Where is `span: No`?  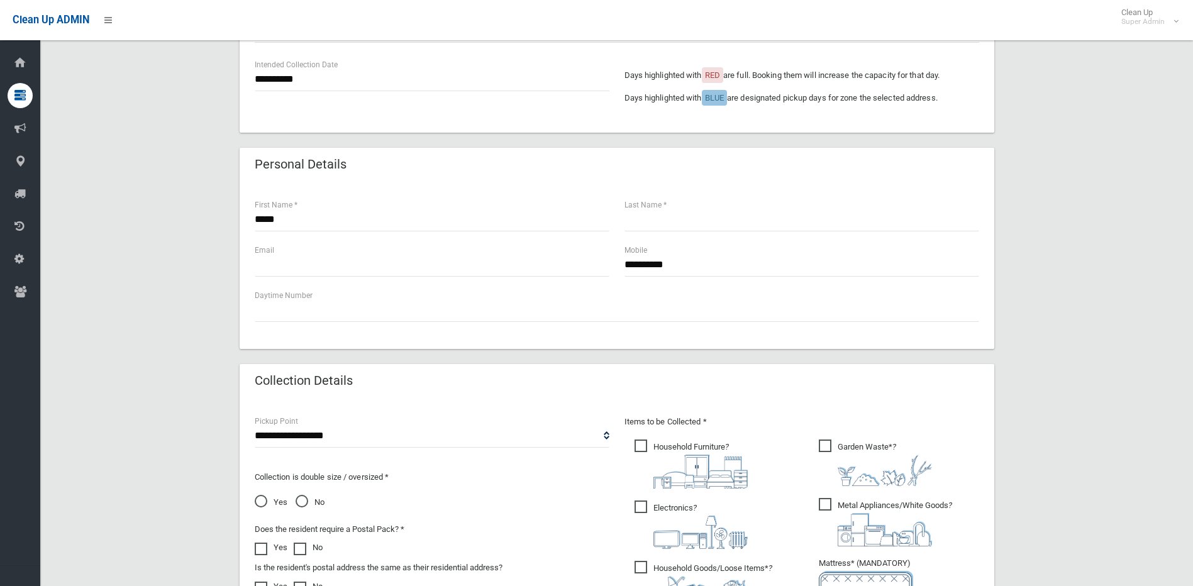
span: No is located at coordinates (310, 503).